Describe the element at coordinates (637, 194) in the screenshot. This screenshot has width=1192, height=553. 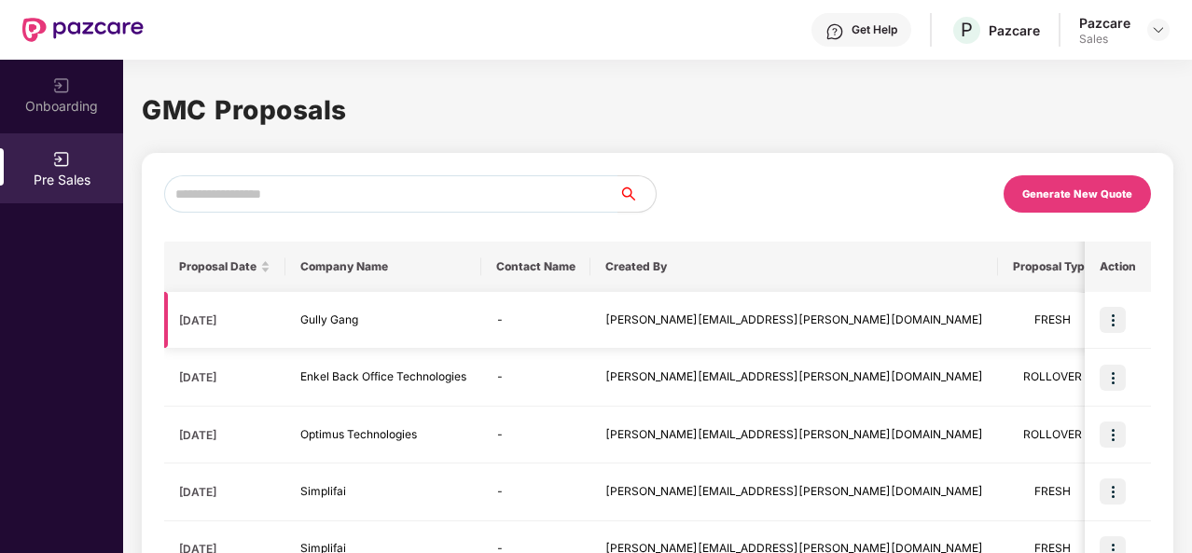
I see `button: search` at that location.